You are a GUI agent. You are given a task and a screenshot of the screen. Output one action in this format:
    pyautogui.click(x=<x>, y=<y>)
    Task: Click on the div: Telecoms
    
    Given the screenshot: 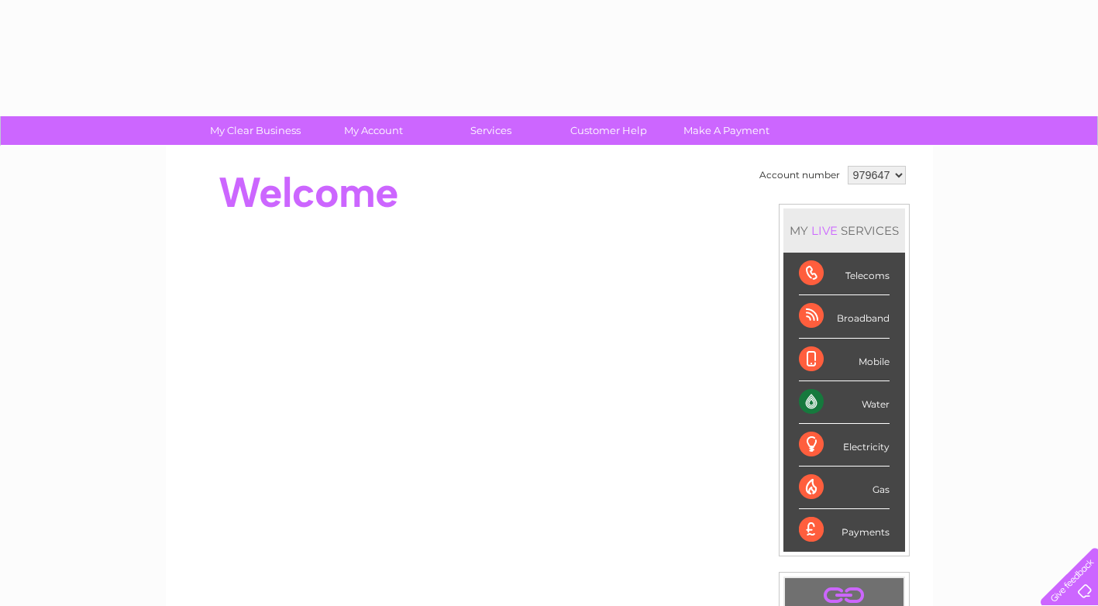 What is the action you would take?
    pyautogui.click(x=844, y=273)
    